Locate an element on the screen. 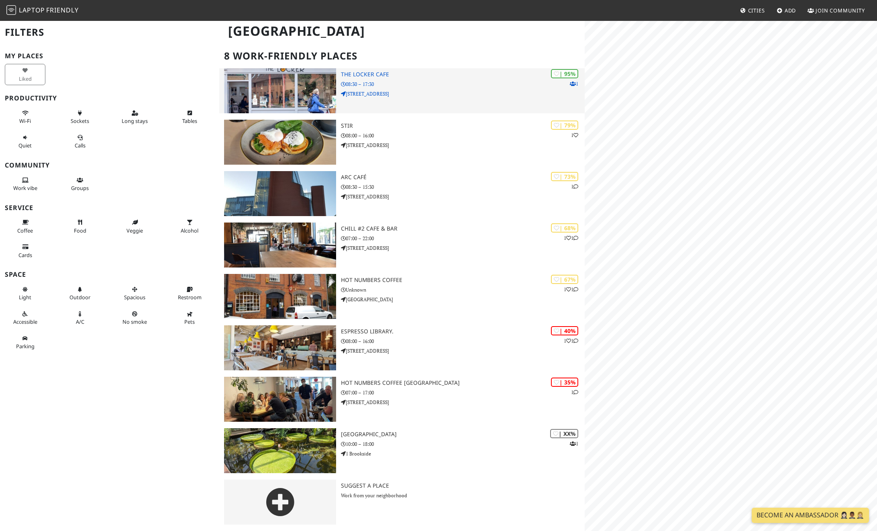 Image resolution: width=877 pixels, height=531 pixels. span: Long stays is located at coordinates (134, 121).